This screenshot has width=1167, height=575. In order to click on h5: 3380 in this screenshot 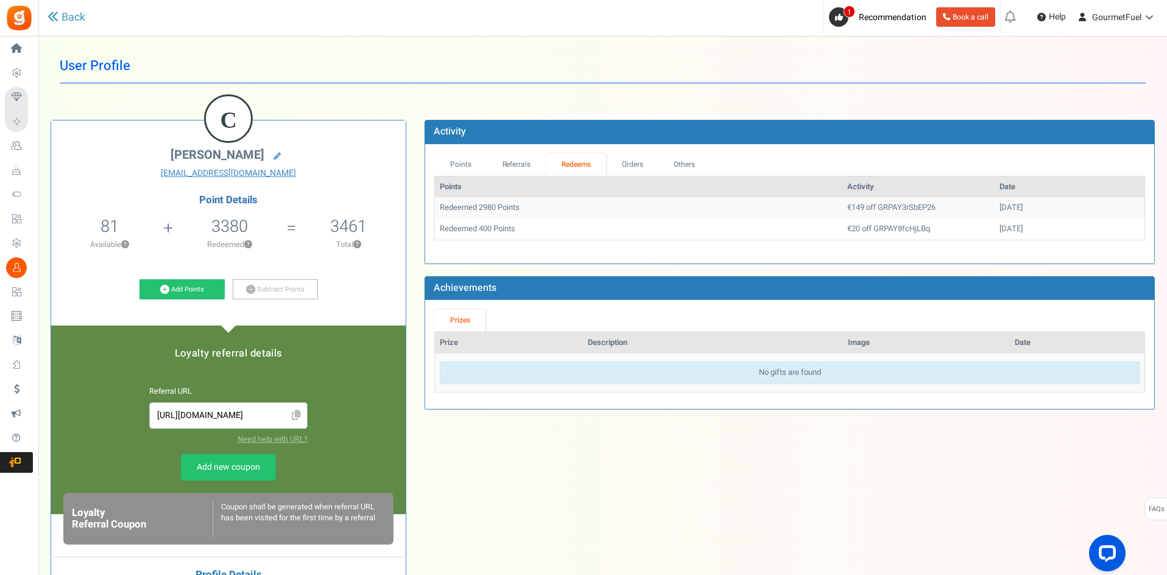, I will do `click(230, 226)`.